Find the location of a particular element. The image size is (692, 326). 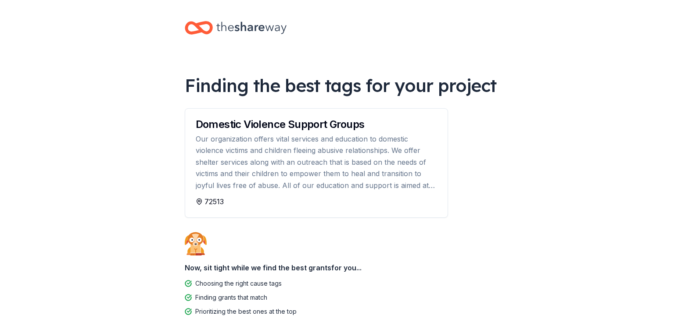

img: Dog waiting patiently is located at coordinates (196, 244).